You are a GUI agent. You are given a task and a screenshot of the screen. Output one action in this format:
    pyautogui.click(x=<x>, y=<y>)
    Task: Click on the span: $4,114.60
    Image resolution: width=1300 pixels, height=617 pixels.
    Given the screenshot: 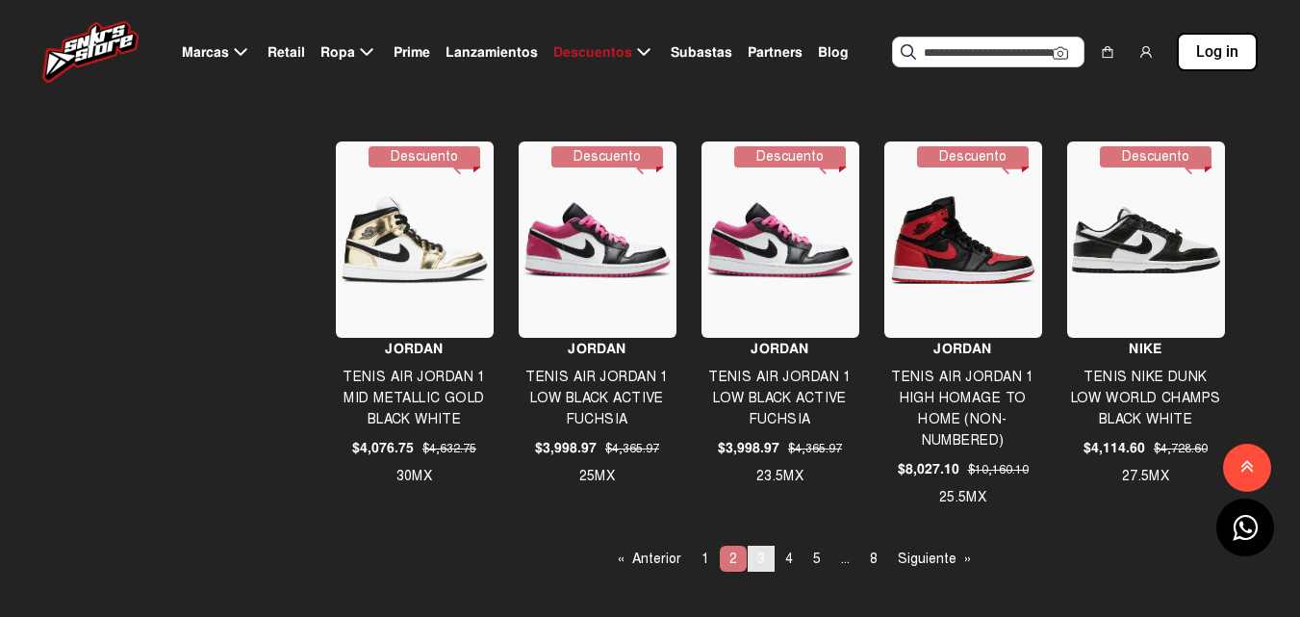 What is the action you would take?
    pyautogui.click(x=1114, y=447)
    